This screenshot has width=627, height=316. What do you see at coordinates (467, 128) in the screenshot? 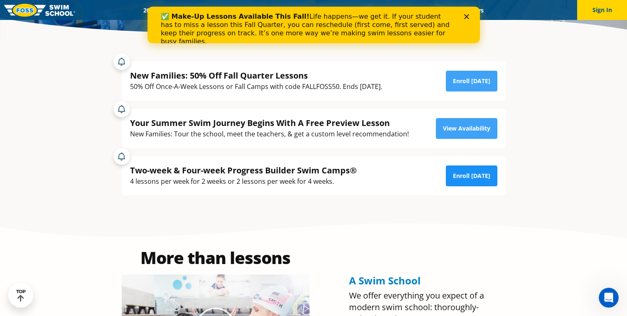
I see `a: View Availability` at bounding box center [467, 128].